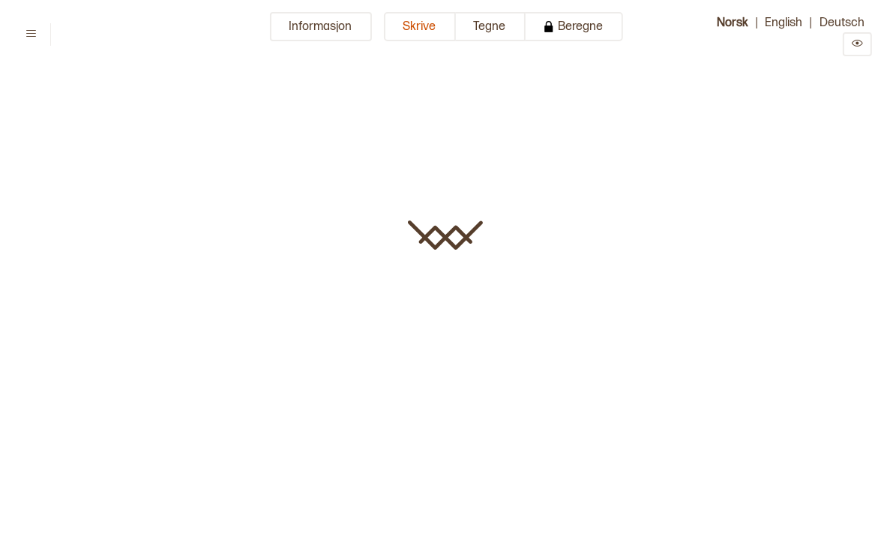 This screenshot has height=546, width=890. Describe the element at coordinates (732, 22) in the screenshot. I see `button: Norsk` at that location.